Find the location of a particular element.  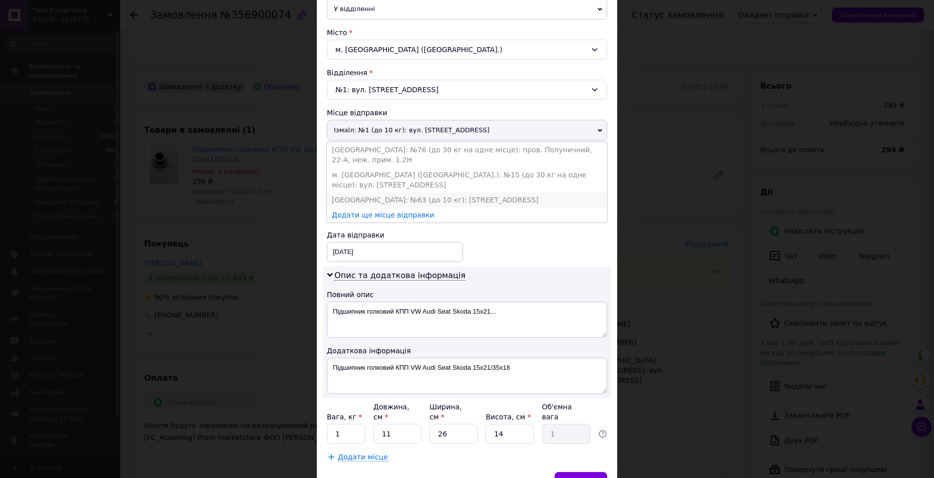

label: Ширина, см is located at coordinates (446, 412).